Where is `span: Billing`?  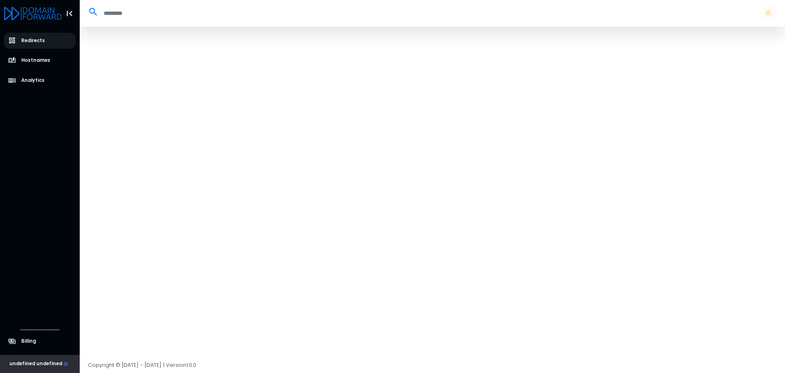 span: Billing is located at coordinates (29, 341).